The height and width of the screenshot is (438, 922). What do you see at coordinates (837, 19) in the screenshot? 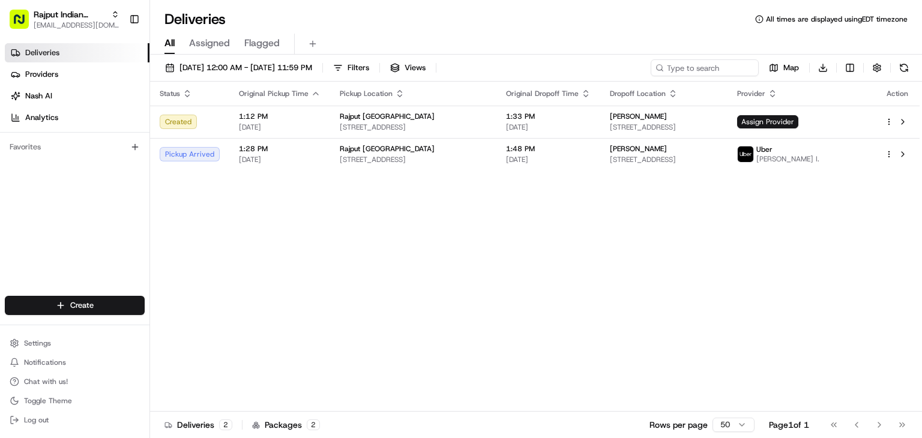
I see `span: All times are displayed using EDT timezone` at bounding box center [837, 19].